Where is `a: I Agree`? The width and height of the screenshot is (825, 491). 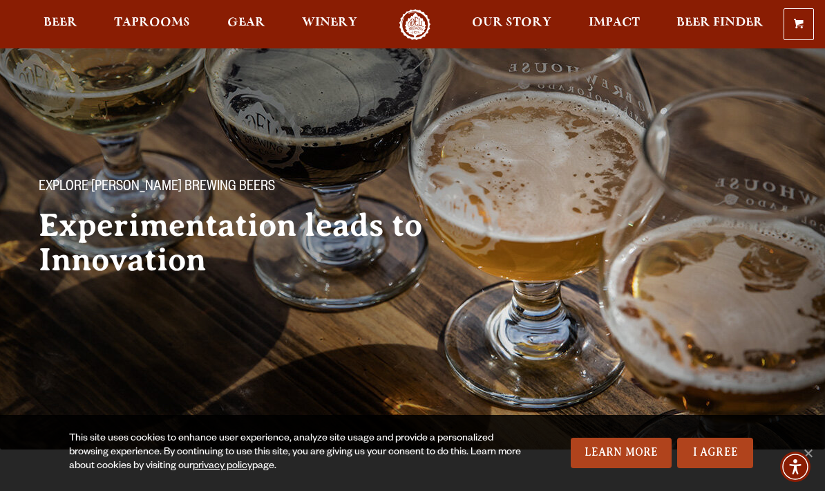 a: I Agree is located at coordinates (715, 453).